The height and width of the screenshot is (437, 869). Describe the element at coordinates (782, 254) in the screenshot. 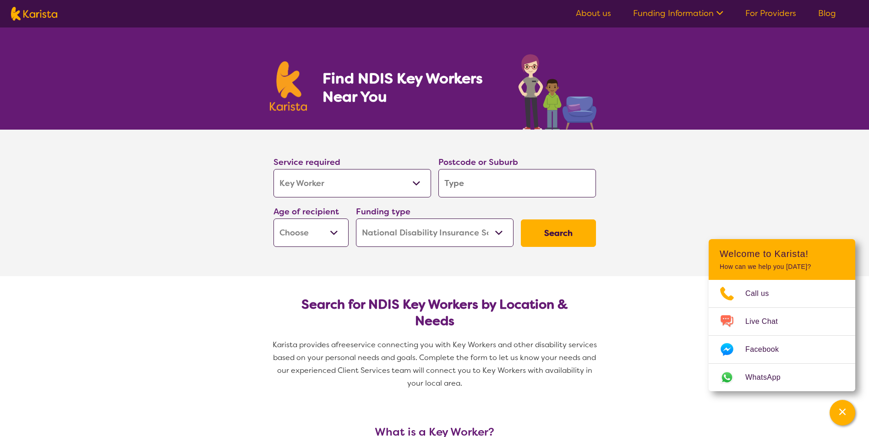

I see `h2: Welcome to Karista!` at that location.